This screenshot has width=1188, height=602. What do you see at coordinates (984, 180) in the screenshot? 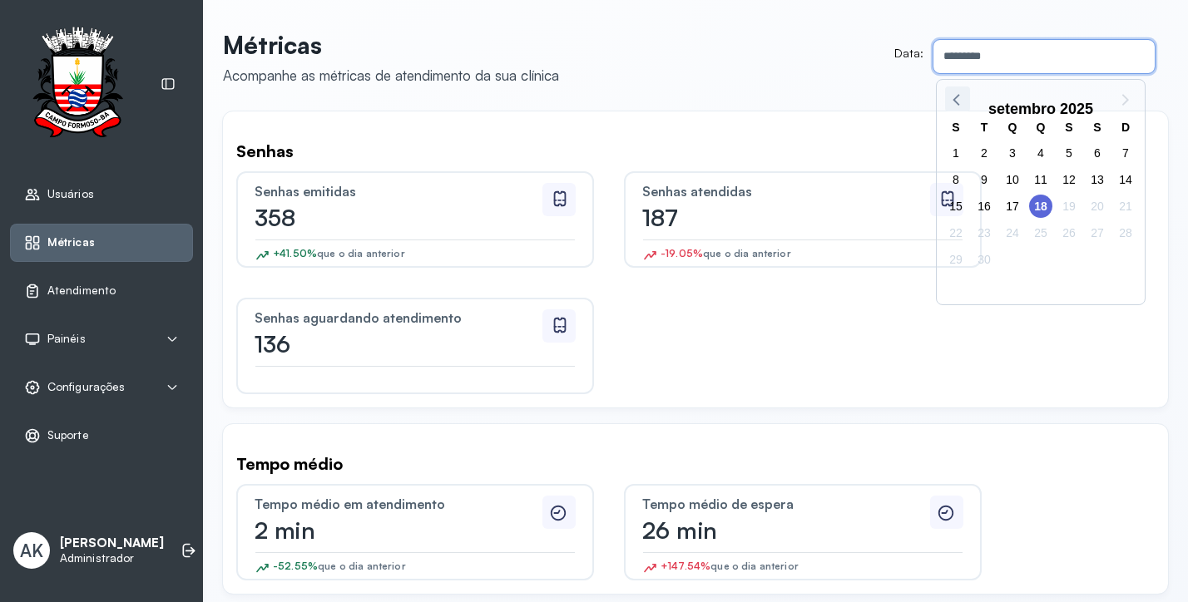
I see `span: terça-feira, 9 de setembro de 2025` at bounding box center [984, 180].